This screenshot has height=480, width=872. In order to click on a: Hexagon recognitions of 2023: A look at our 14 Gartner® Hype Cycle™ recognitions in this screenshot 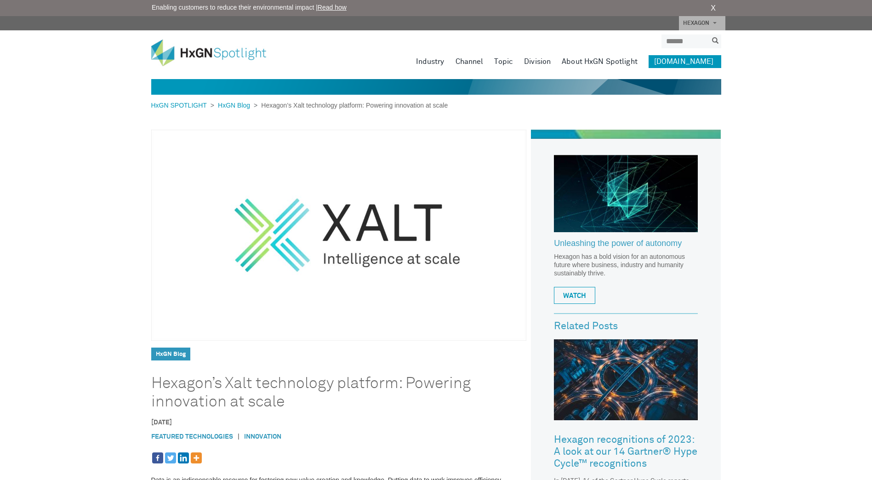, I will do `click(626, 452)`.